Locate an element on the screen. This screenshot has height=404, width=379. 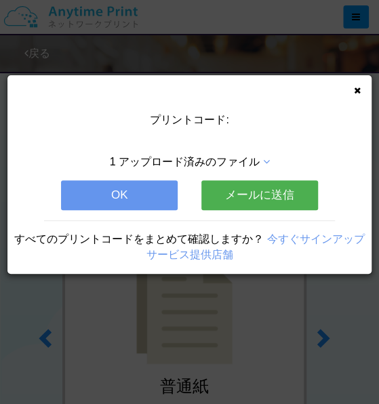
span: 1 アップロード済みのファイル is located at coordinates (184, 161).